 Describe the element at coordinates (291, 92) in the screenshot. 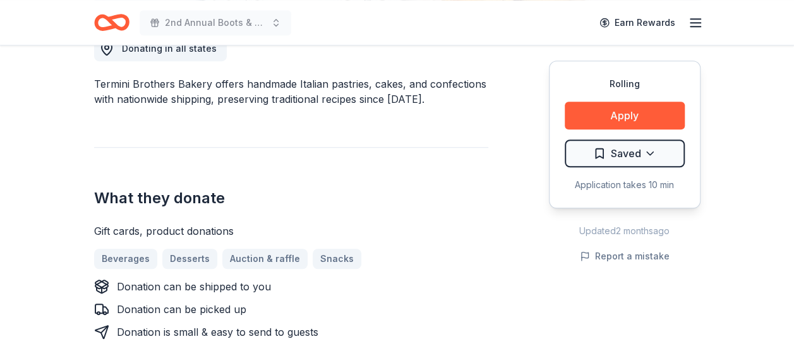

I see `div: Termini Brothers Bakery offers handmade Italian pastries, cakes, and confections with nationwide ...` at that location.